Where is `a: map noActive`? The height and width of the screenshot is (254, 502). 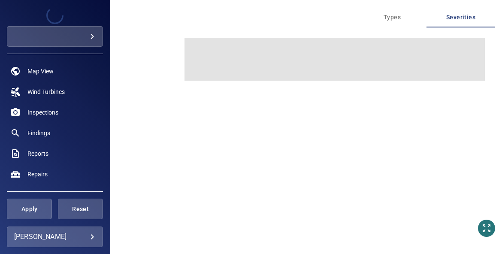 a: map noActive is located at coordinates (55, 71).